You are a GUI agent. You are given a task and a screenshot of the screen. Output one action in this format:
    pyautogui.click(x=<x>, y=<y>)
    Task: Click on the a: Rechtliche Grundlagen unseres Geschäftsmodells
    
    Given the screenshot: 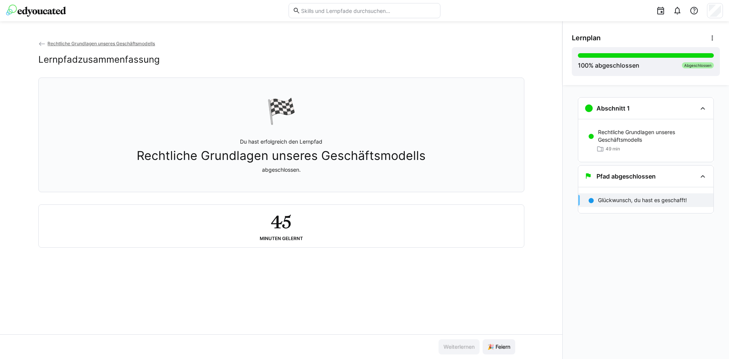 What is the action you would take?
    pyautogui.click(x=97, y=43)
    